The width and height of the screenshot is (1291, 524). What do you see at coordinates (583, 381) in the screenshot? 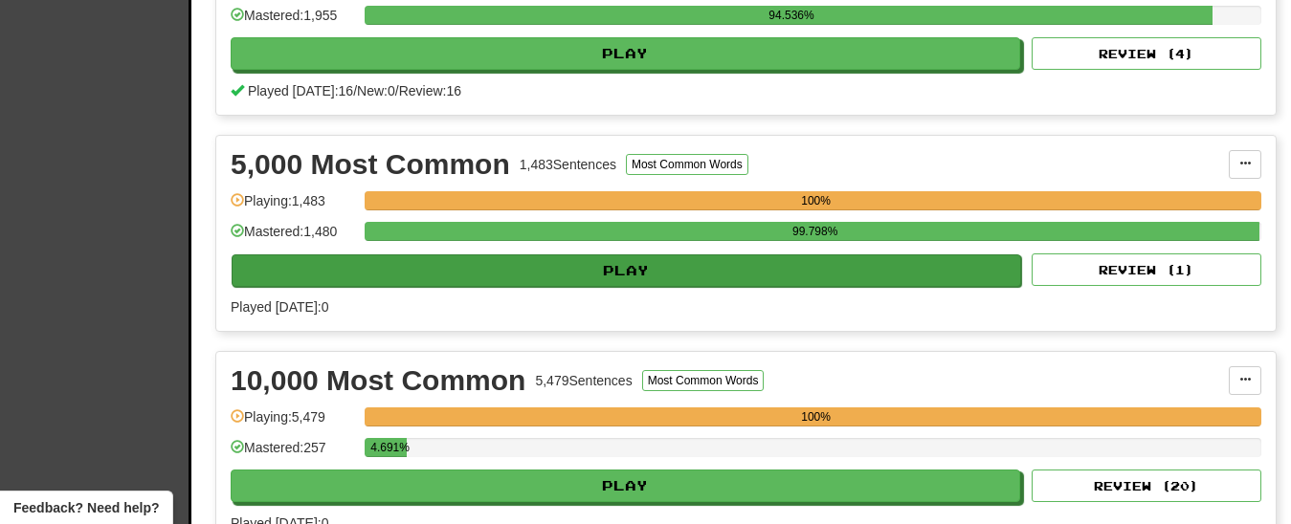
I see `div: 5,479 Sentences` at bounding box center [583, 381].